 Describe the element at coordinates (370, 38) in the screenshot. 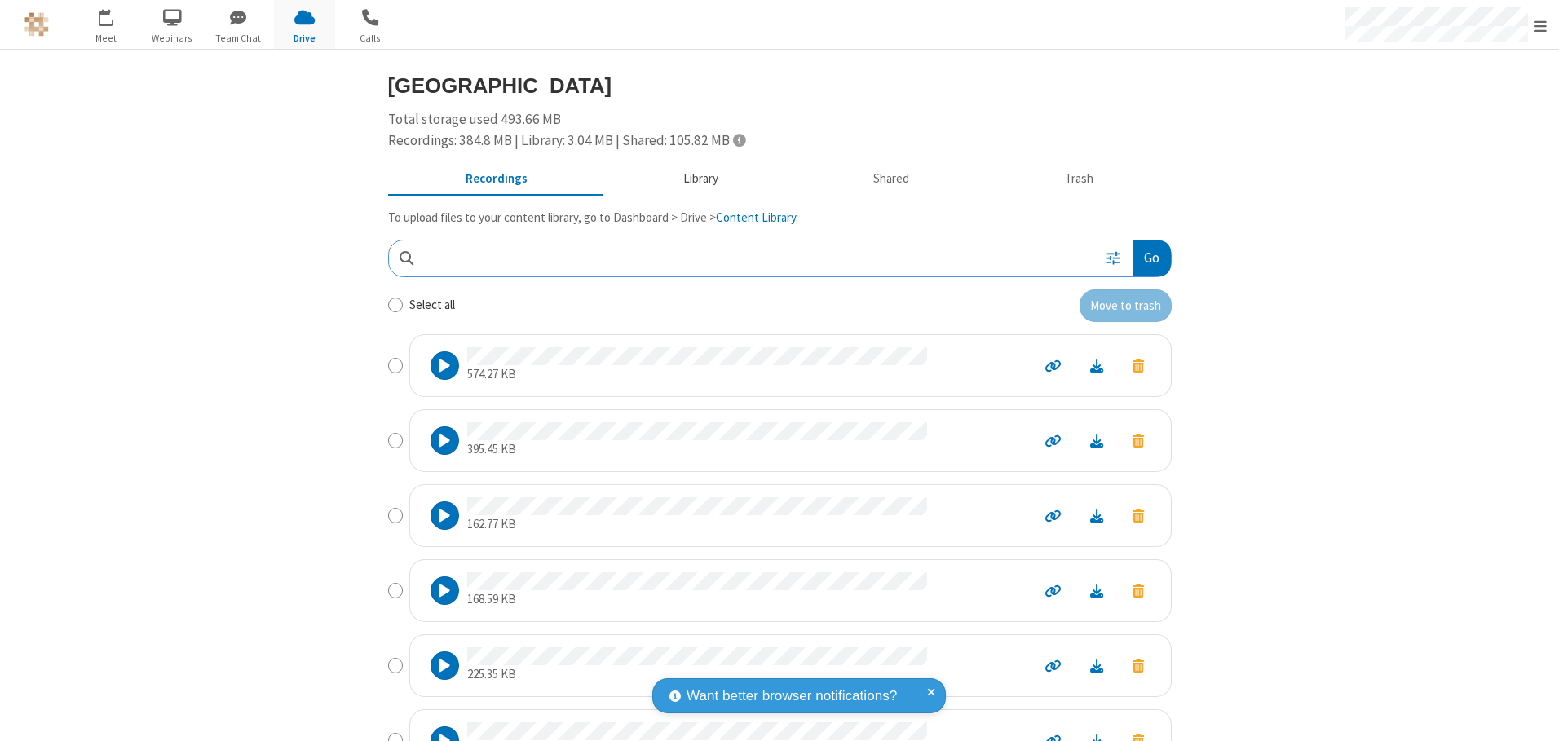

I see `span: Calls` at that location.